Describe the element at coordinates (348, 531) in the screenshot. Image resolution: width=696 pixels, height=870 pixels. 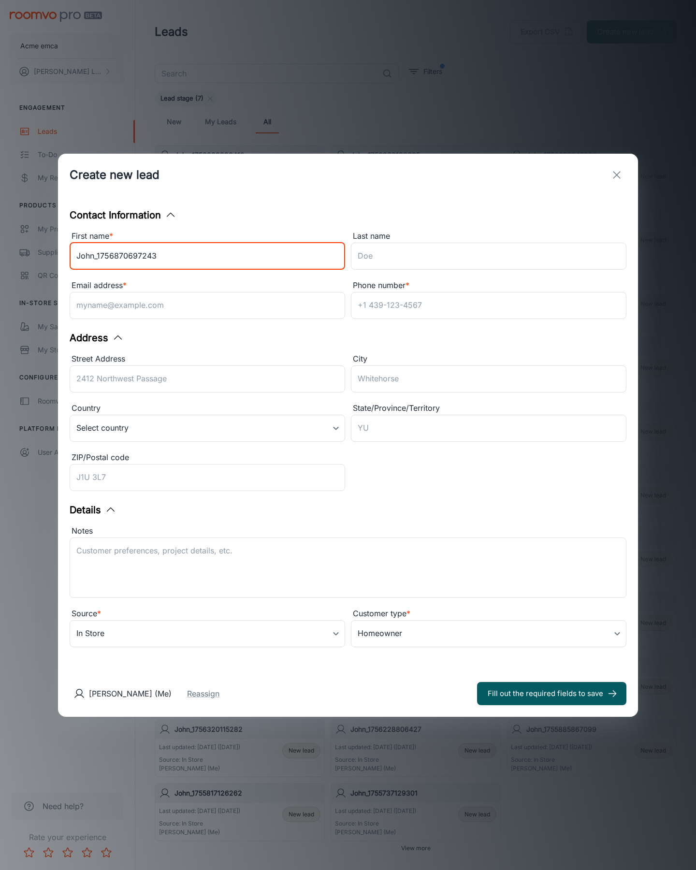
I see `div: Notes` at that location.